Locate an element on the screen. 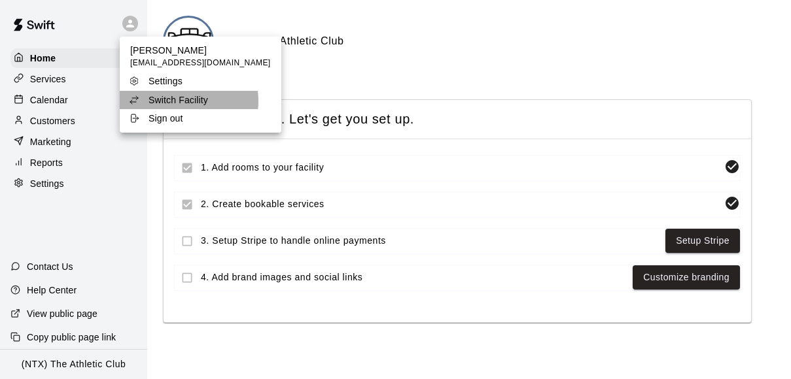  a: Settings is located at coordinates (200, 81).